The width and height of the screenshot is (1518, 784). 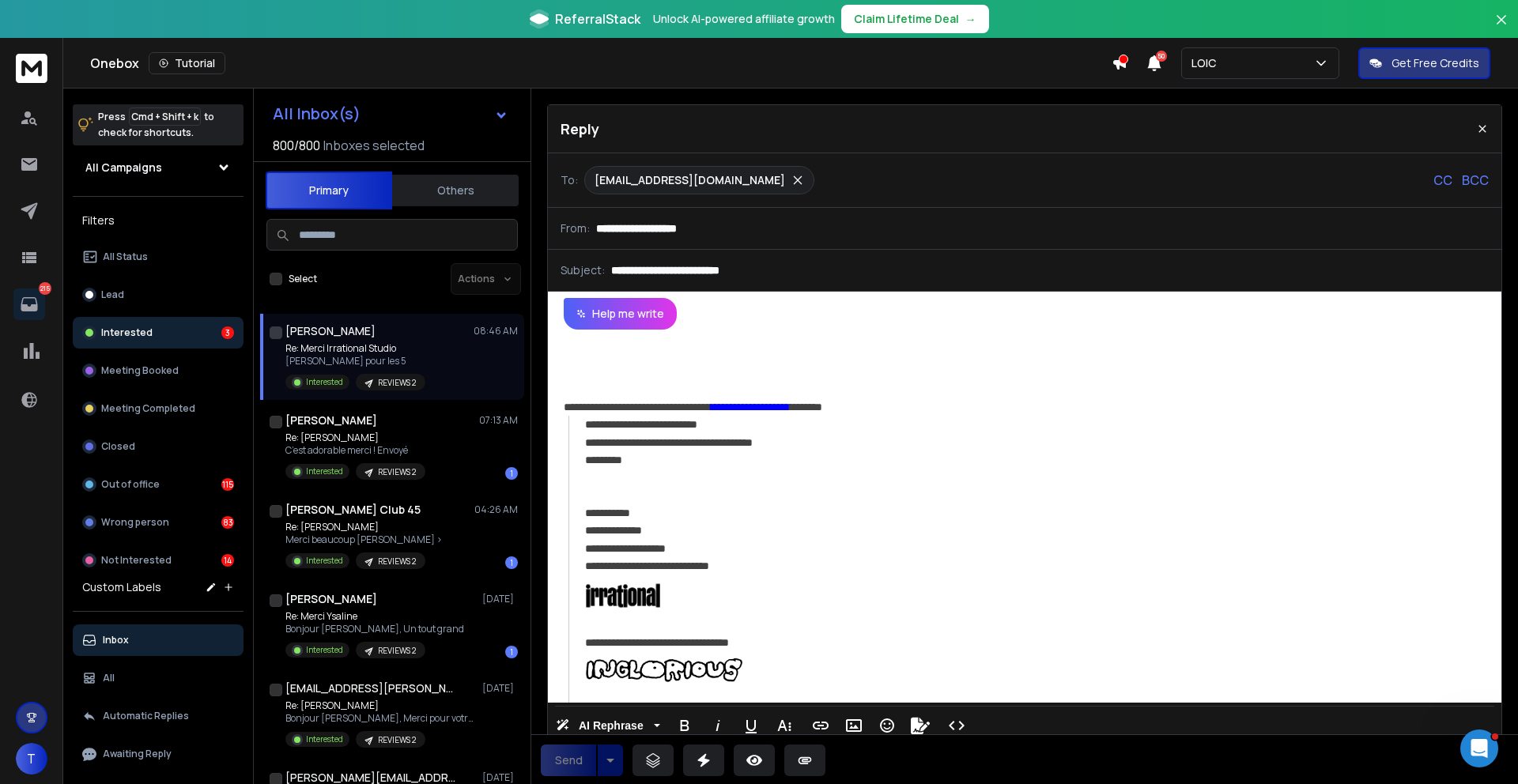 What do you see at coordinates (374, 145) in the screenshot?
I see `h3: Inboxes selected` at bounding box center [374, 145].